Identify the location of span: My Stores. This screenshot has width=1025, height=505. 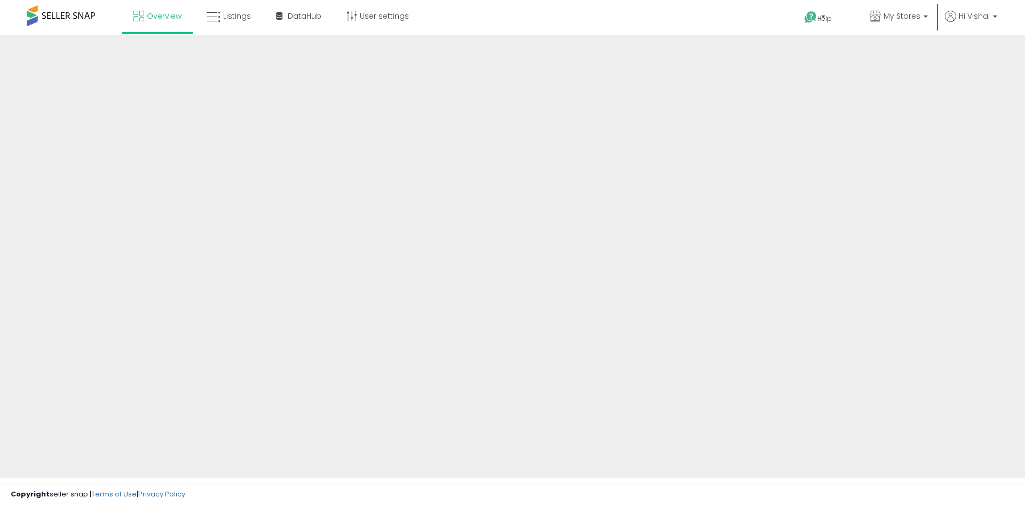
(902, 16).